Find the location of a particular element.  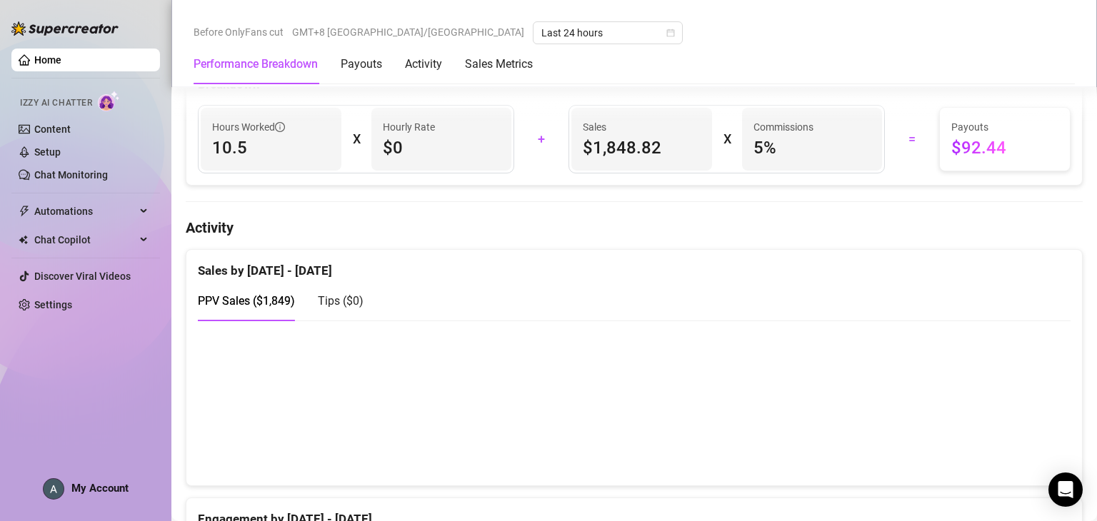

span: $1,848.82 is located at coordinates (641, 148).